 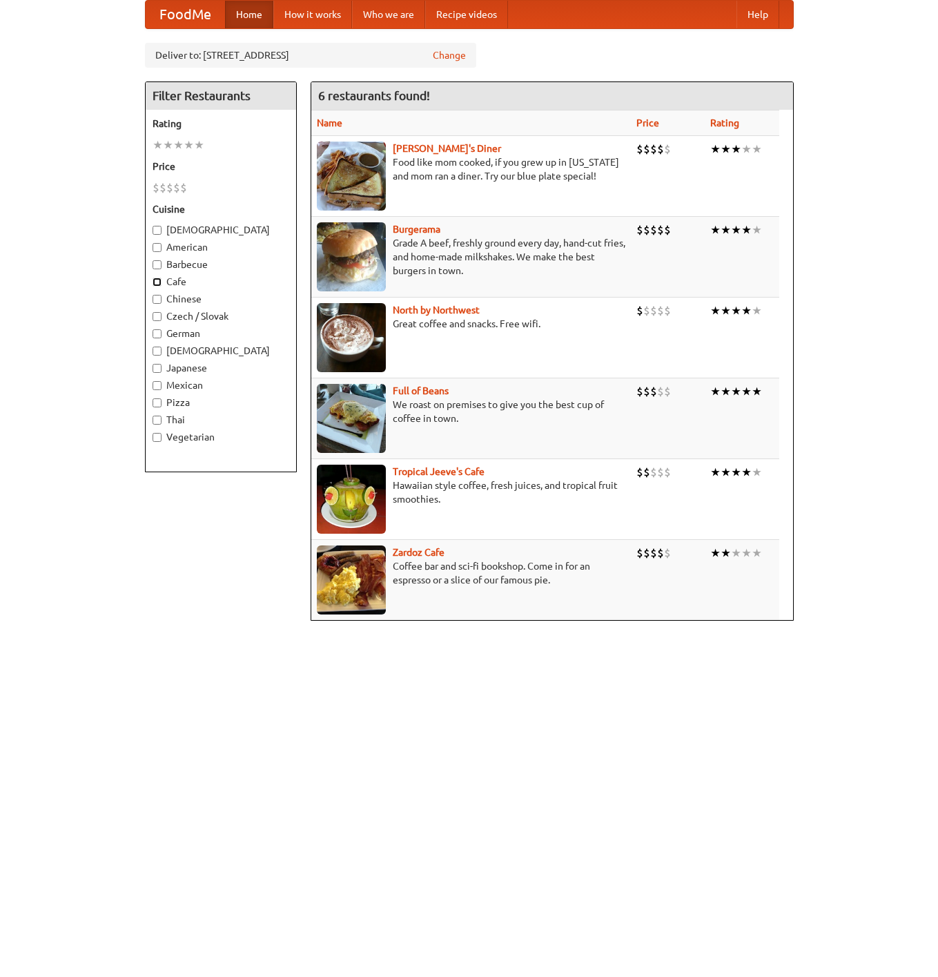 I want to click on h5: Price, so click(x=221, y=166).